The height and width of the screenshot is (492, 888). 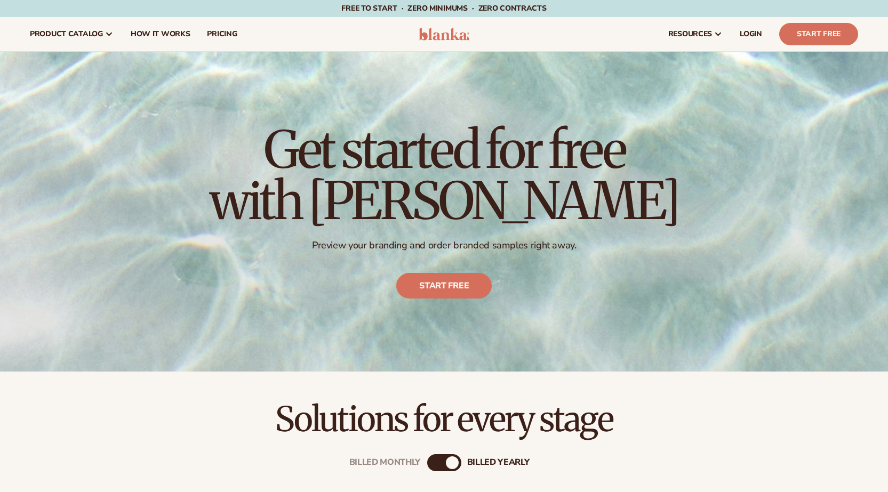 What do you see at coordinates (690, 34) in the screenshot?
I see `span: resources` at bounding box center [690, 34].